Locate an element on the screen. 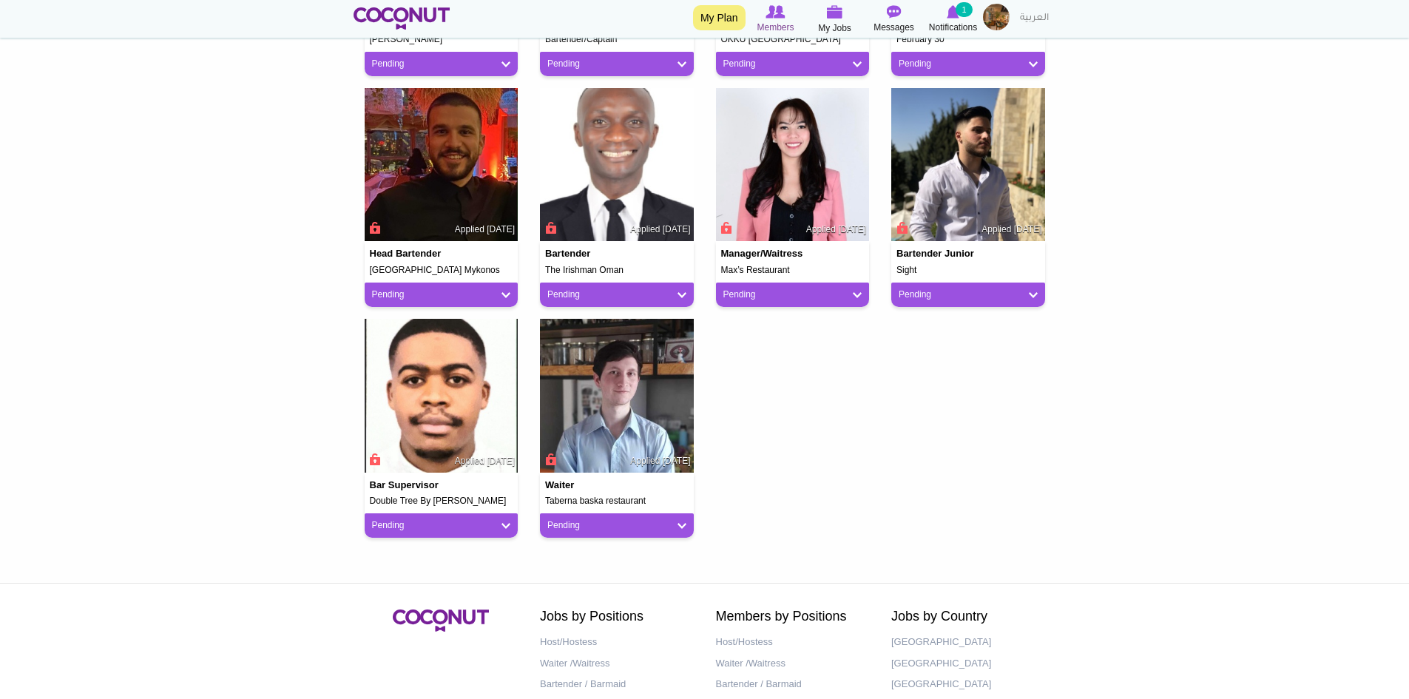  img: Home is located at coordinates (402, 18).